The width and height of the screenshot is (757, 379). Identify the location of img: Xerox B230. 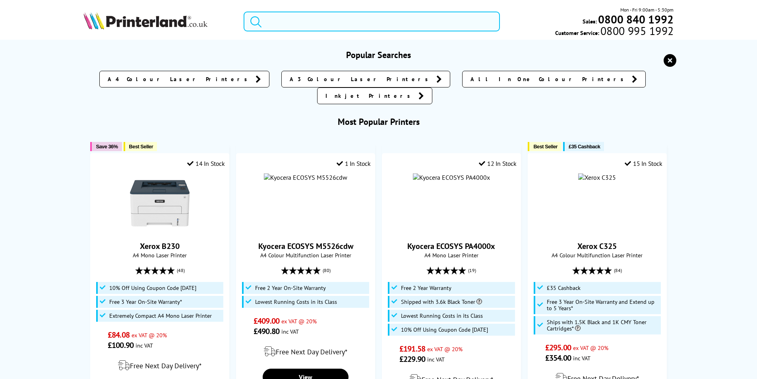
(160, 203).